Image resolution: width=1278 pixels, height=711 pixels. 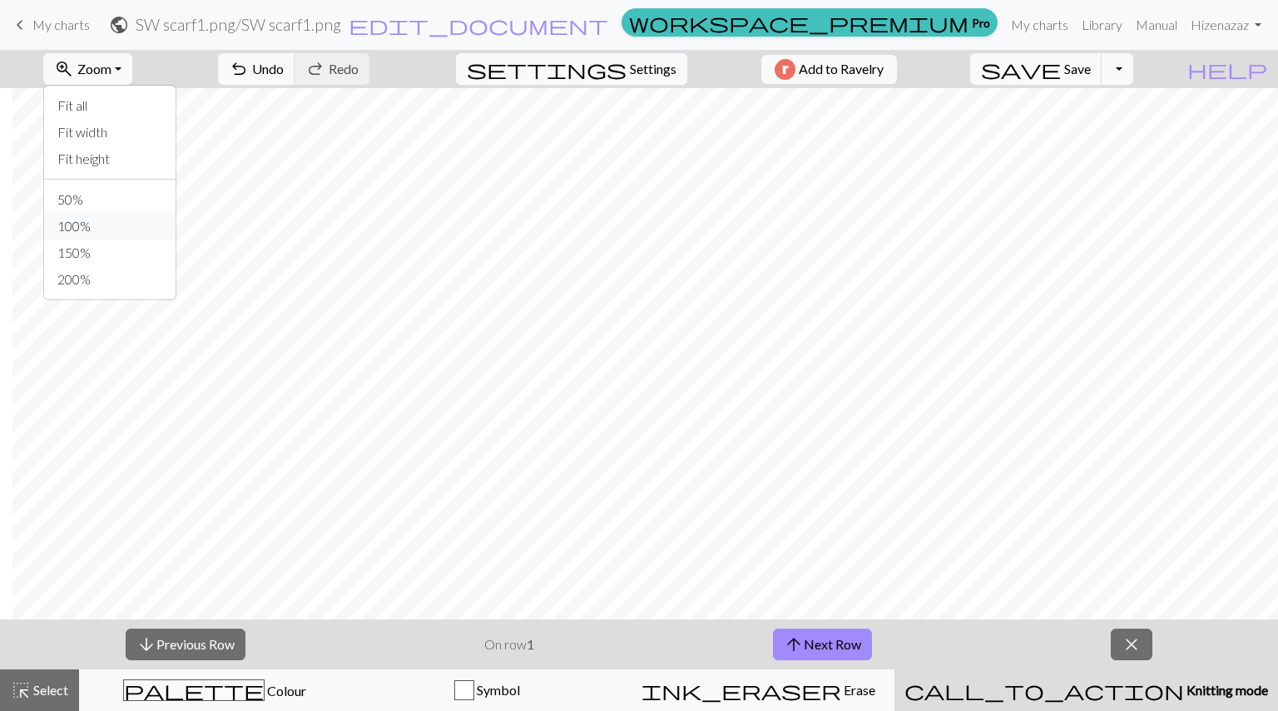 What do you see at coordinates (1156, 25) in the screenshot?
I see `a: Manual` at bounding box center [1156, 25].